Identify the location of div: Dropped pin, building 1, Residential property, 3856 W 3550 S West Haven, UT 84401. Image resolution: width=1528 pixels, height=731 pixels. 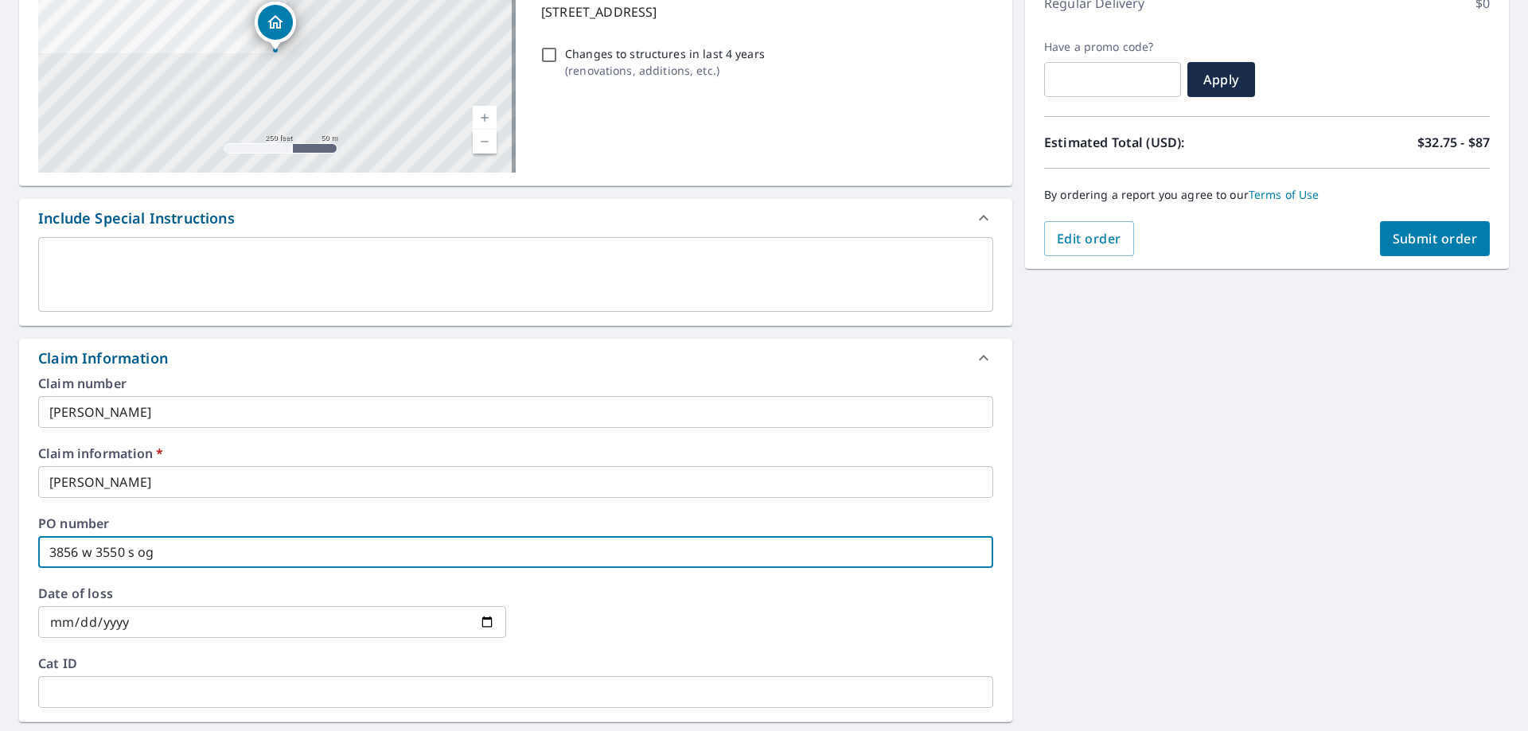
(275, 26).